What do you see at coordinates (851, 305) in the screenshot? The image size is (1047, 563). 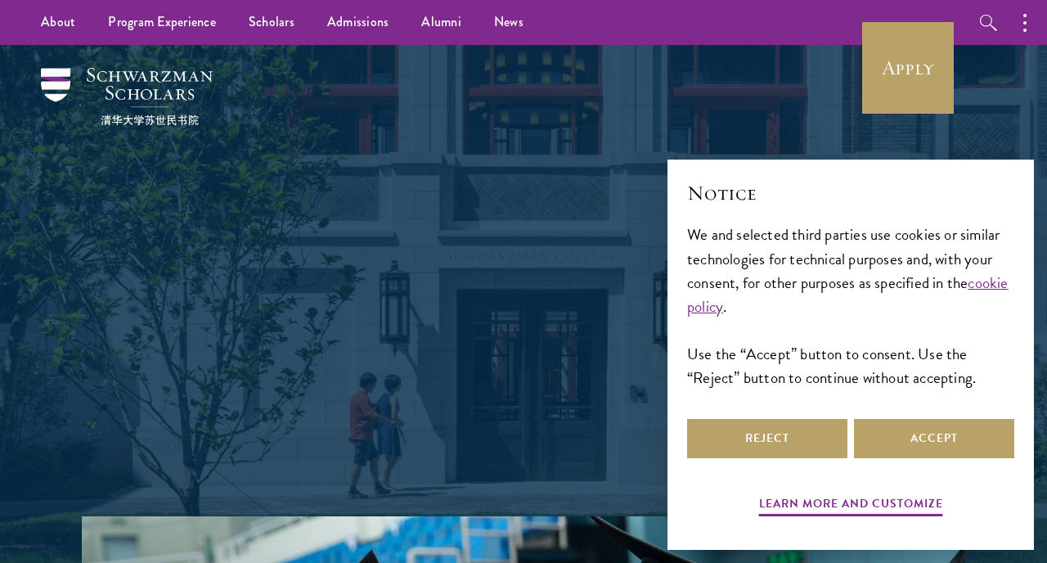 I see `div: We and selected third parties use cookies or similar technologies for technical purposes and, wit...` at bounding box center [851, 305].